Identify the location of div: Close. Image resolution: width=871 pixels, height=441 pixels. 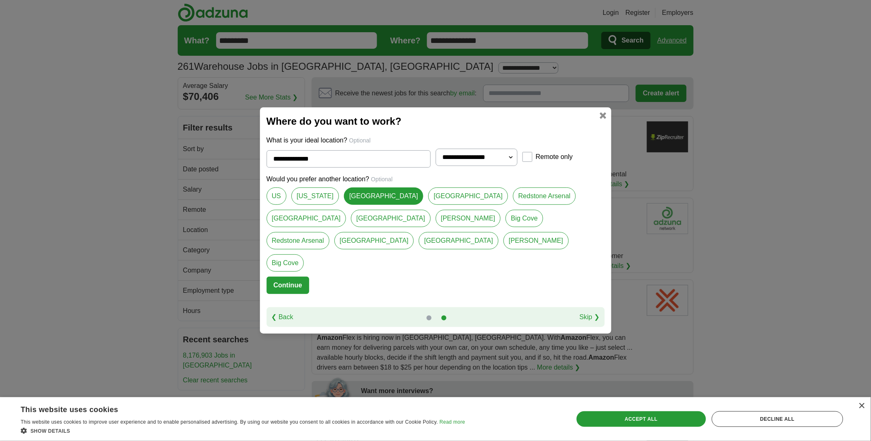
(861, 406).